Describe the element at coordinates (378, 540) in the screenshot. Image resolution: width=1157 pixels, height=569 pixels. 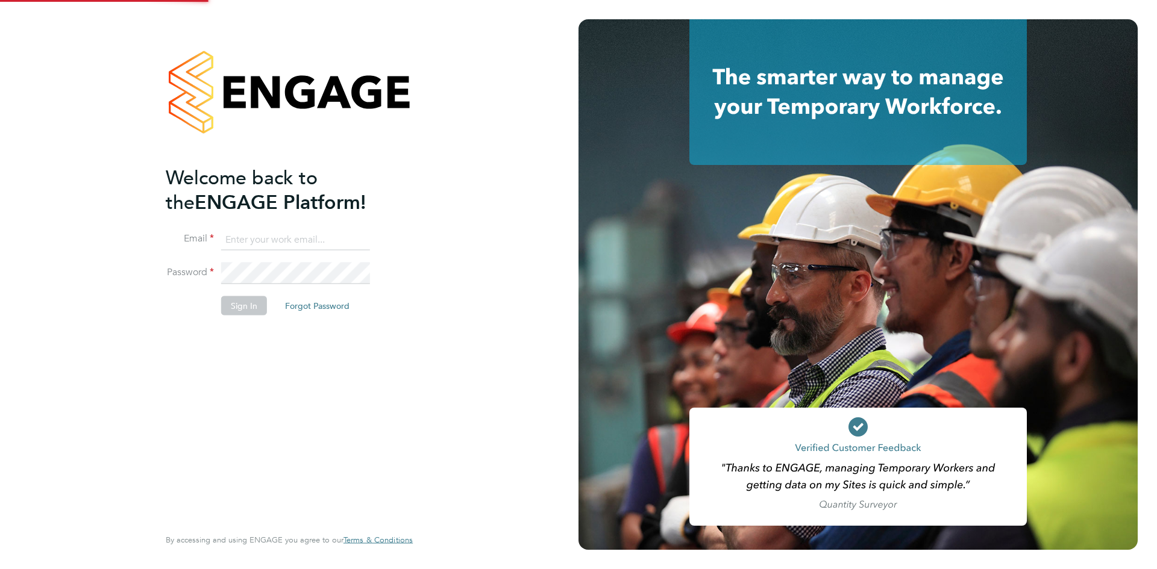
I see `span: Terms & Conditions` at that location.